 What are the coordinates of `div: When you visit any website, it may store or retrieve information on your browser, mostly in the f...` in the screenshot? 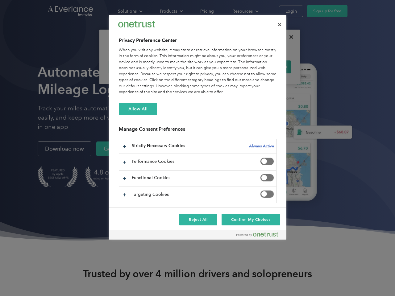 It's located at (198, 71).